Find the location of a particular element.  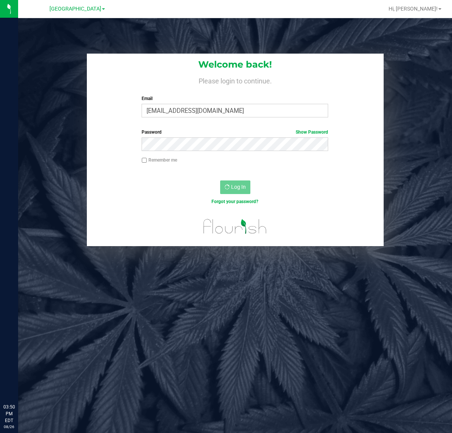

label: Remember me is located at coordinates (159, 160).